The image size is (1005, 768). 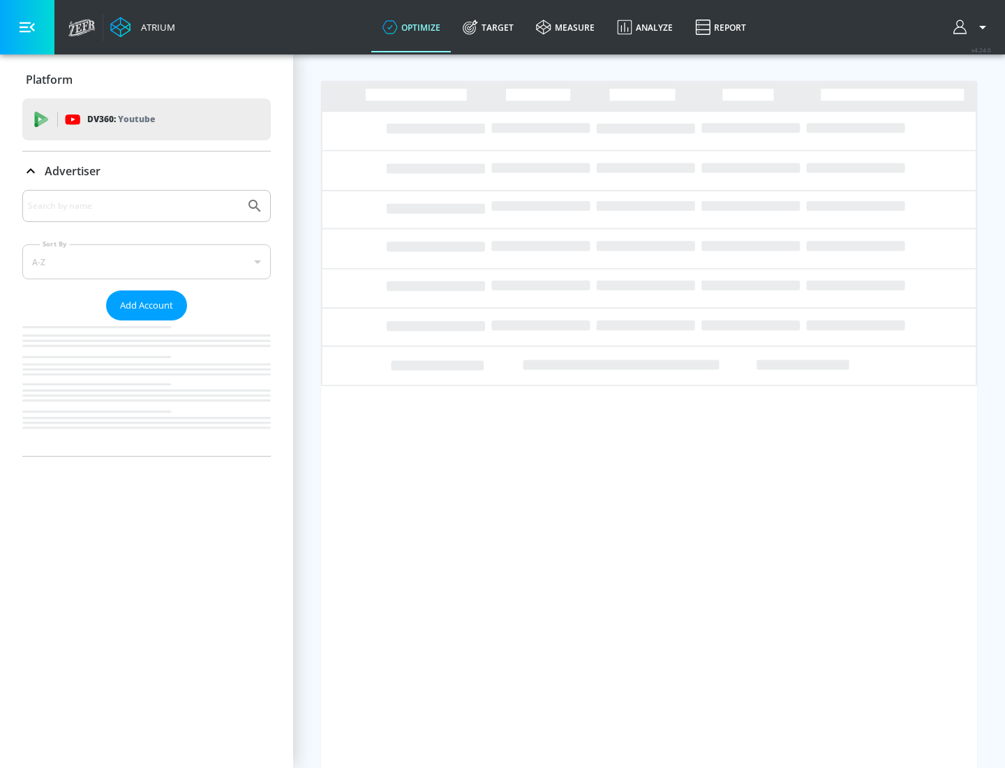 What do you see at coordinates (981, 50) in the screenshot?
I see `span: v 4.24.0` at bounding box center [981, 50].